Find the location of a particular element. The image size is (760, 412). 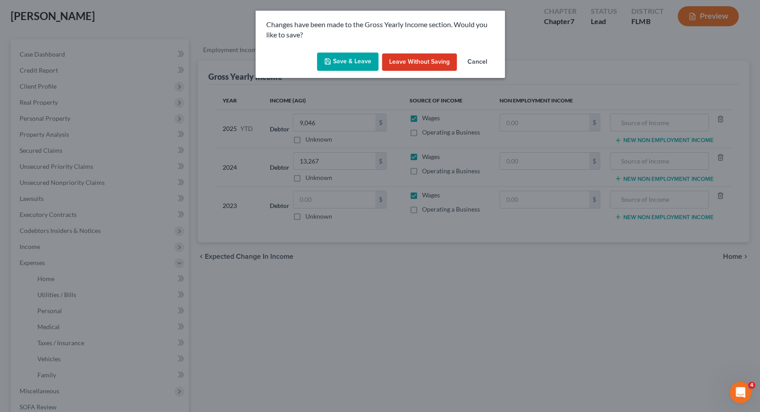

button: Leave without Saving is located at coordinates (419, 62).